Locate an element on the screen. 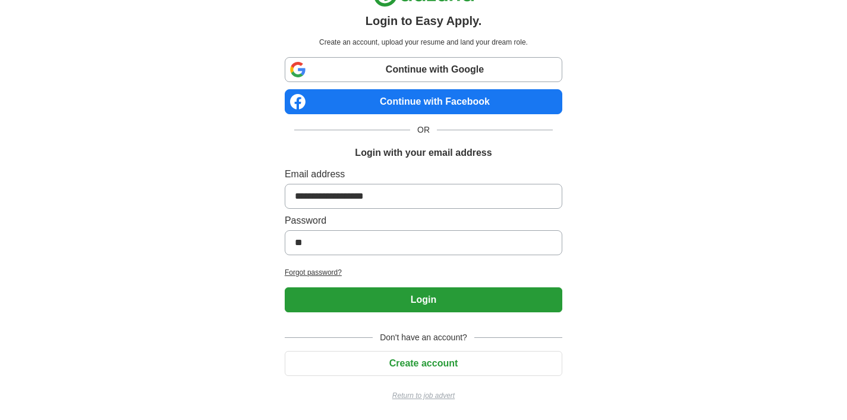 This screenshot has width=847, height=420. h2: Forgot password? is located at coordinates (423, 272).